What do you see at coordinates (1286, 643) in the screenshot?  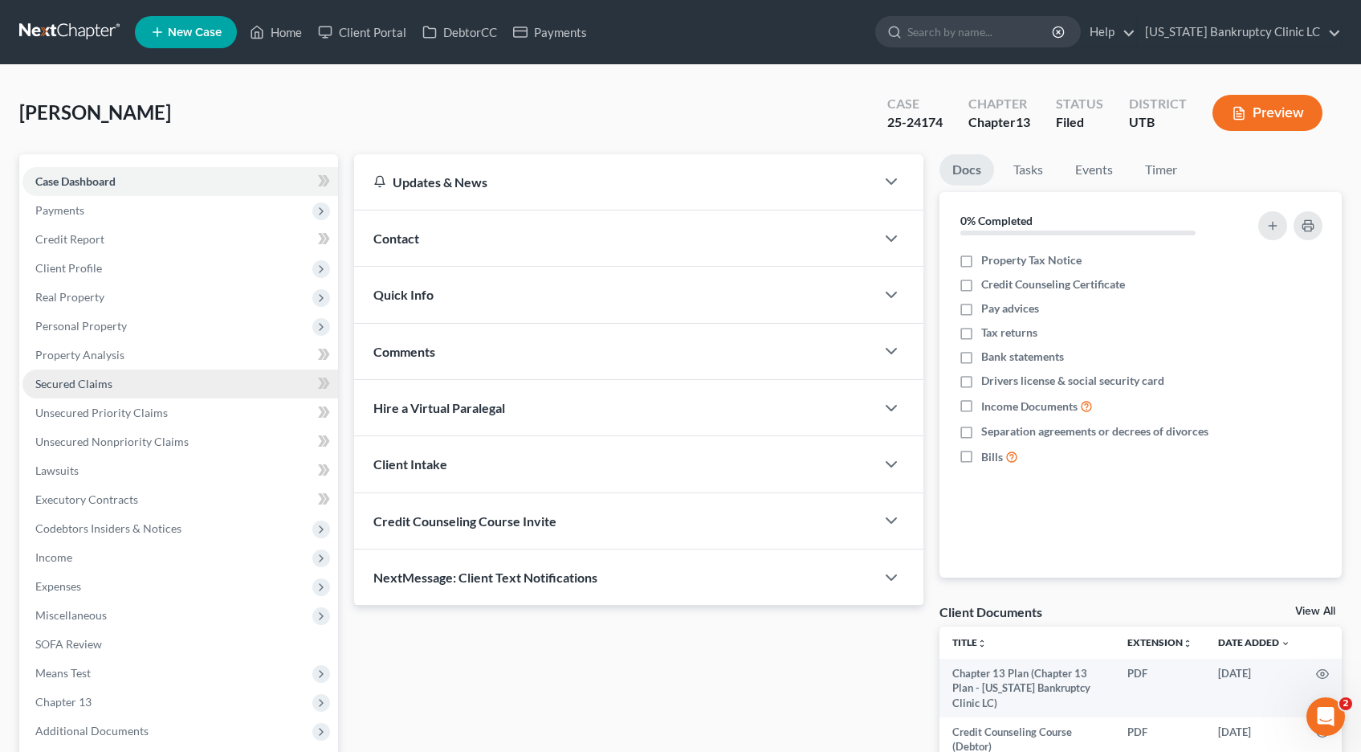 I see `i: expand_more` at bounding box center [1286, 643].